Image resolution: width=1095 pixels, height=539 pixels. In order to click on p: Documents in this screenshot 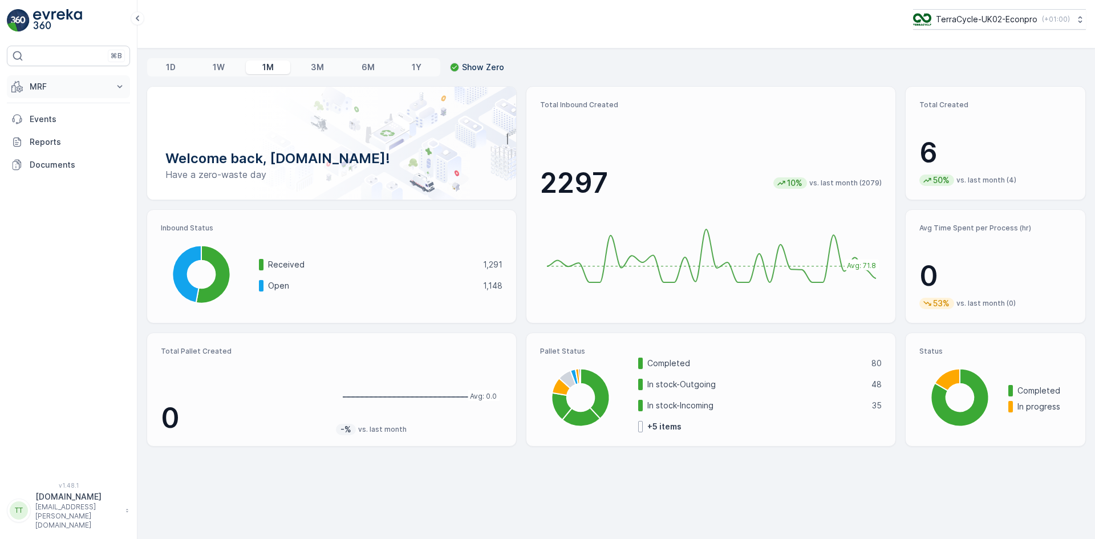, I will do `click(78, 165)`.